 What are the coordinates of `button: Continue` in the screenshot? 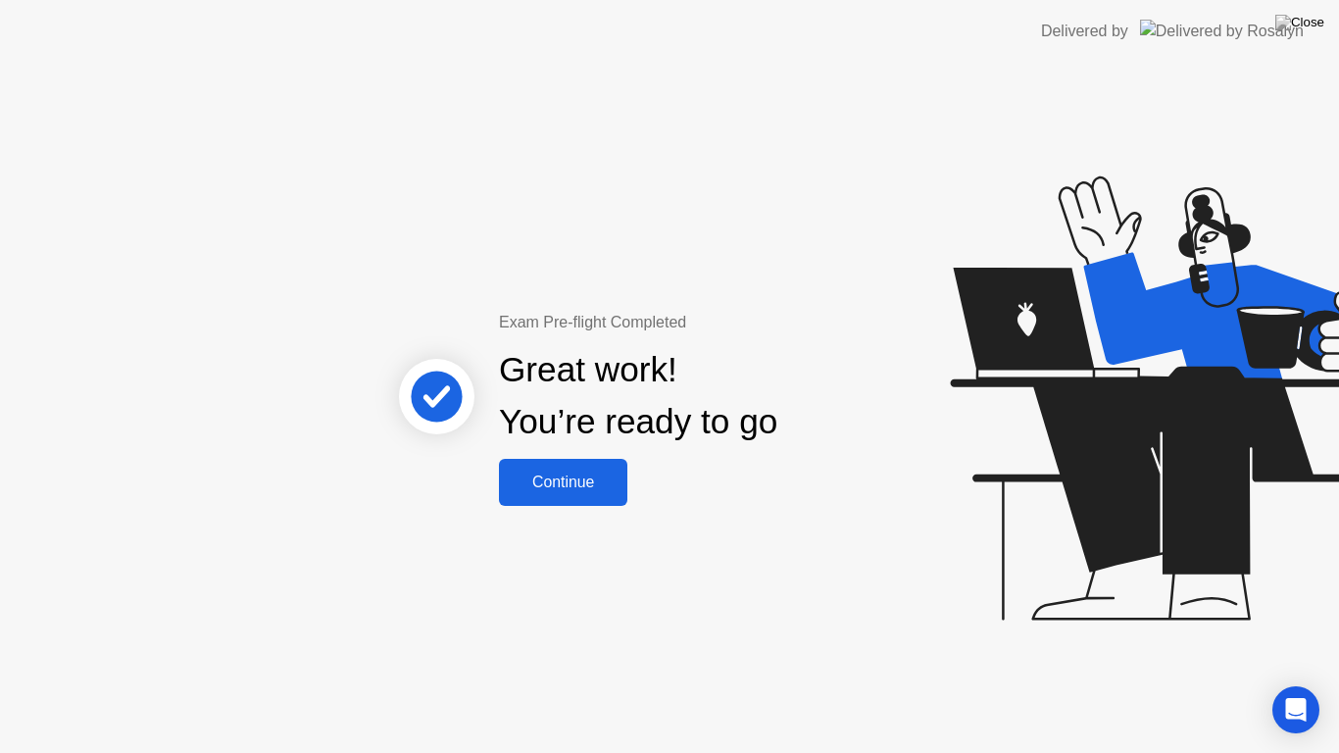 It's located at (563, 482).